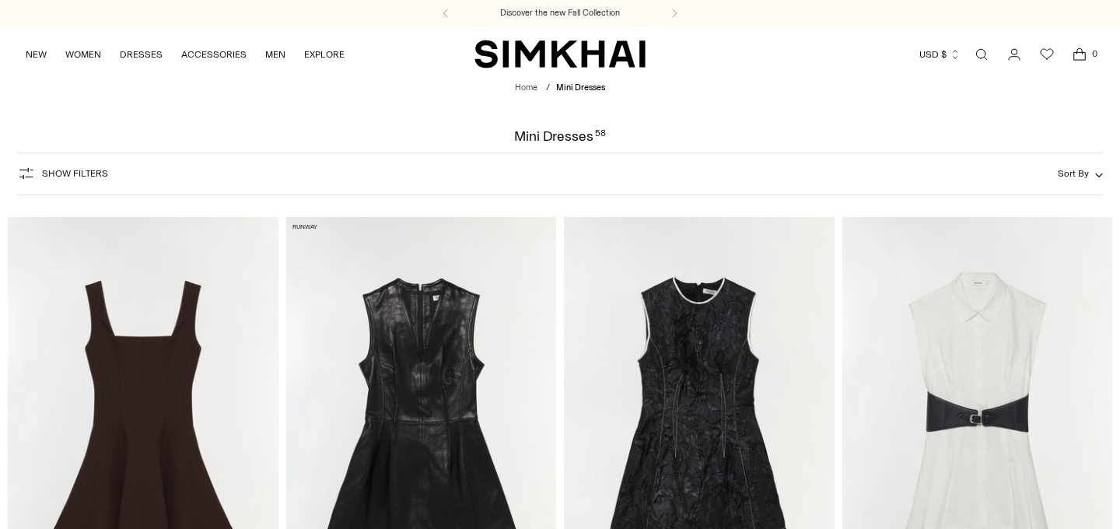 This screenshot has width=1120, height=529. What do you see at coordinates (1074, 173) in the screenshot?
I see `span: Sort By` at bounding box center [1074, 173].